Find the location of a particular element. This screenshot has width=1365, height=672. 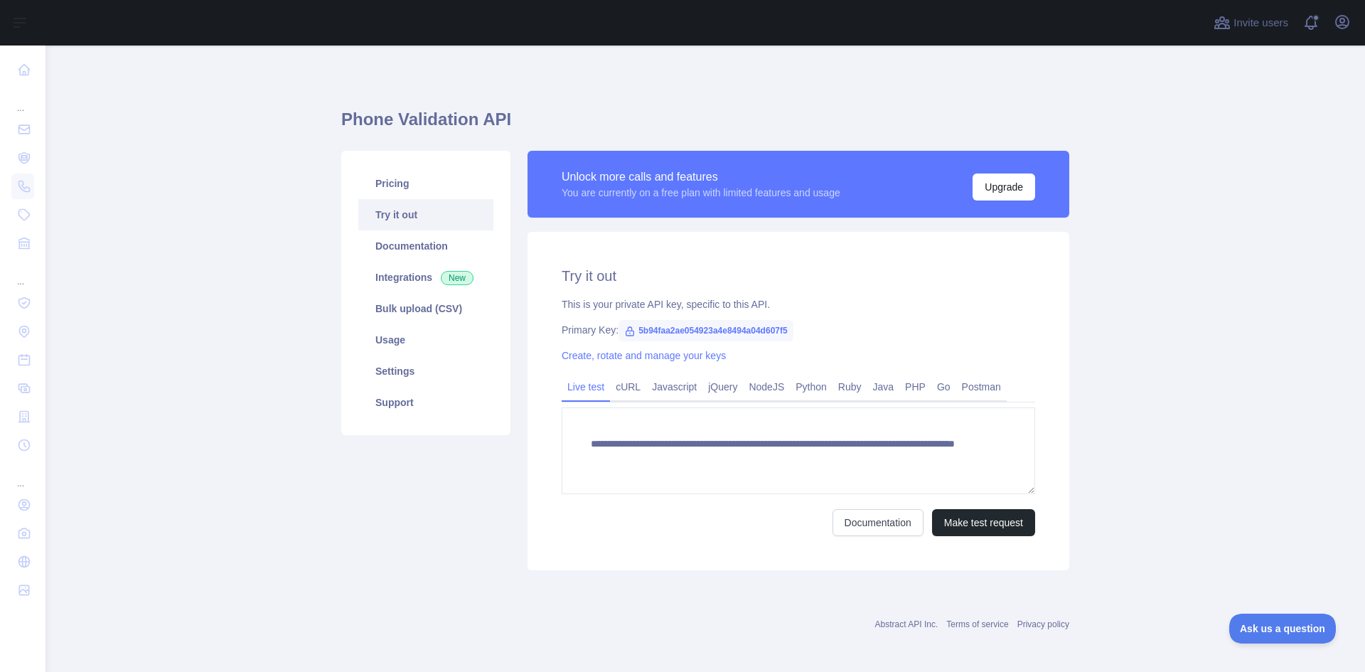

a: Try it out is located at coordinates (426, 215).